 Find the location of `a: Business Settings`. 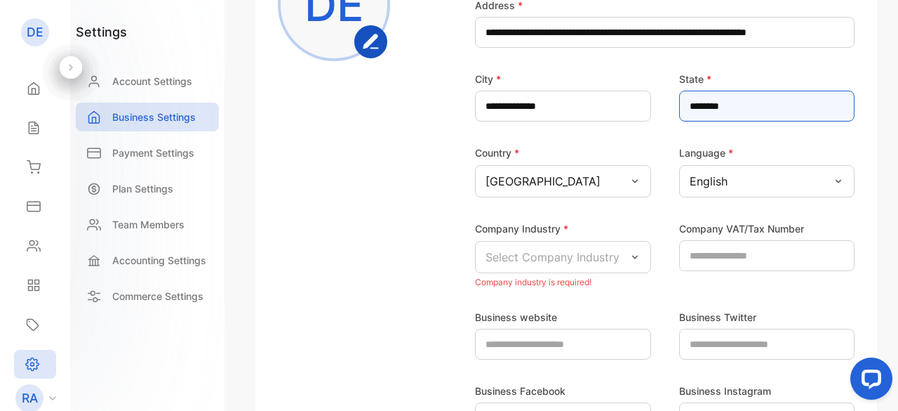

a: Business Settings is located at coordinates (147, 117).